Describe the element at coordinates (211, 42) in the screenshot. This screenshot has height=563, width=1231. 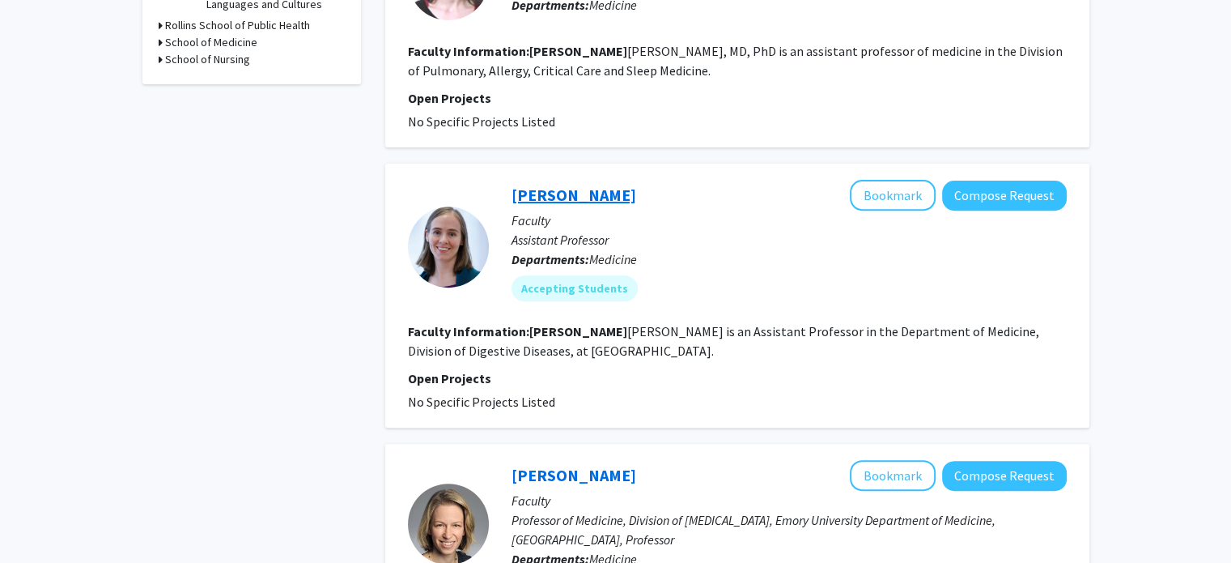
I see `h3: School of Medicine` at that location.